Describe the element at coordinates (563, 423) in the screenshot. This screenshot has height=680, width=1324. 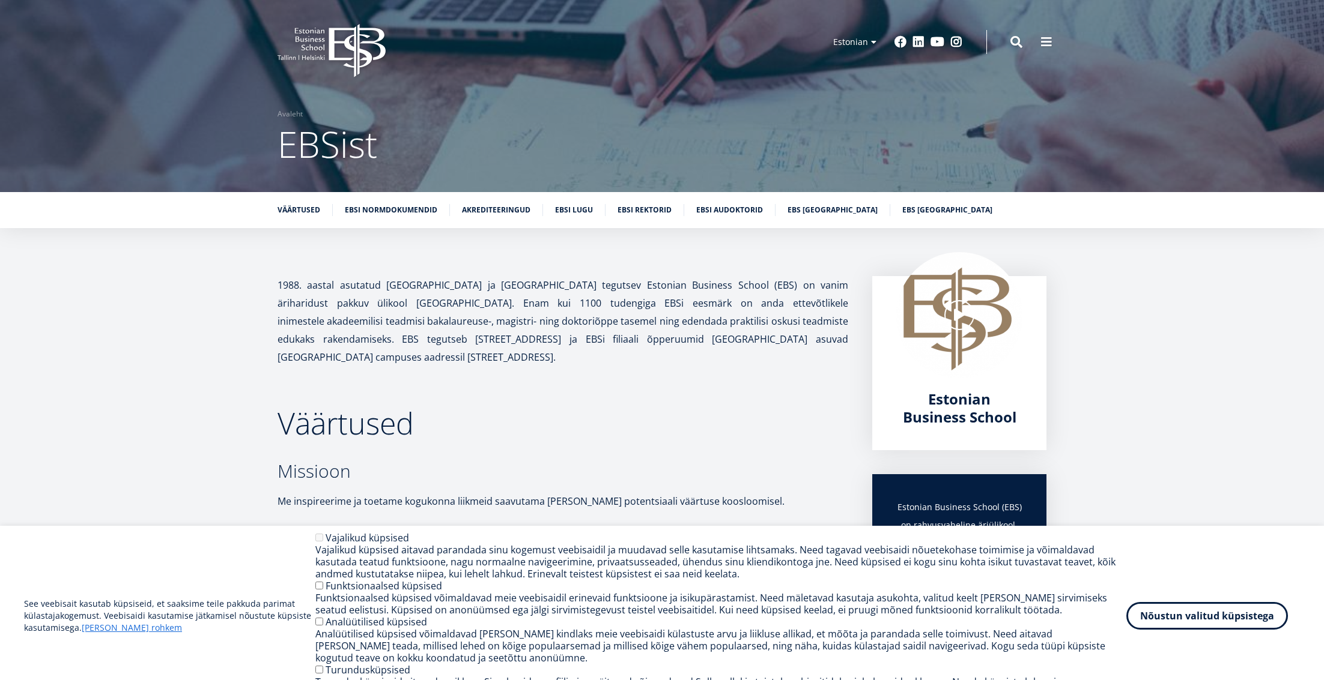
I see `h2: Väärtused` at that location.